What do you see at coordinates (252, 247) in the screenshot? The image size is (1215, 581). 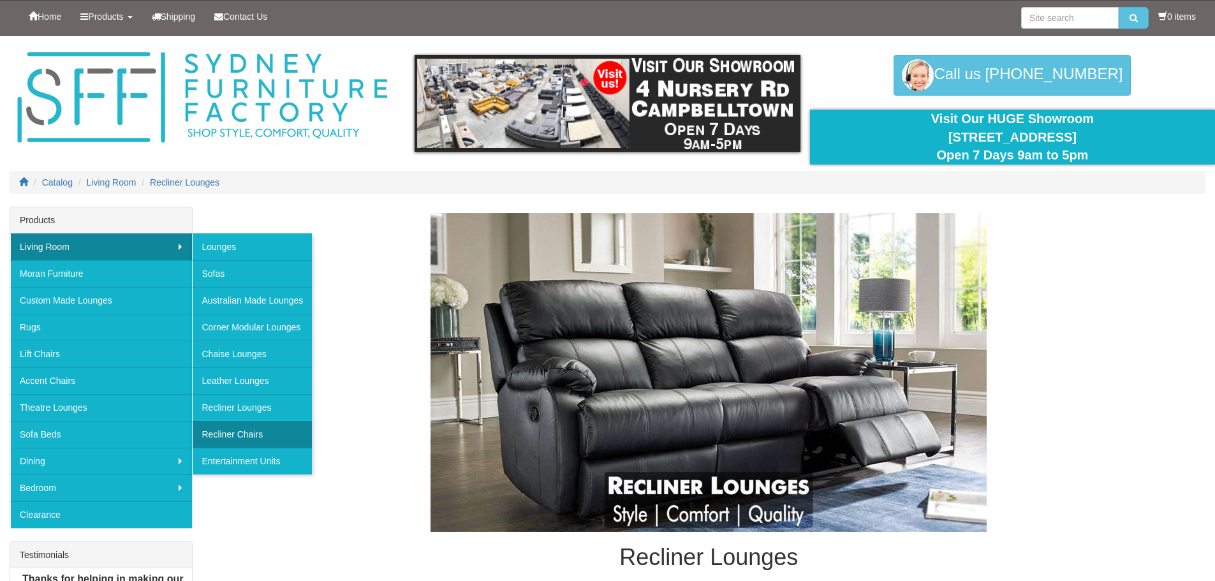 I see `a: Lounges` at bounding box center [252, 247].